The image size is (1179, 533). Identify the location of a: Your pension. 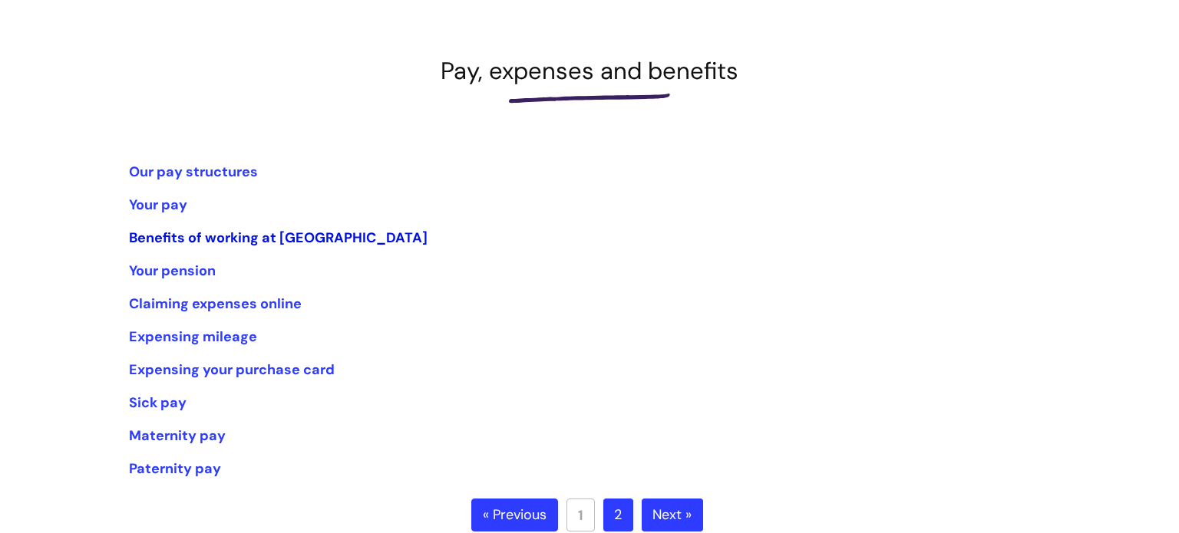
(172, 271).